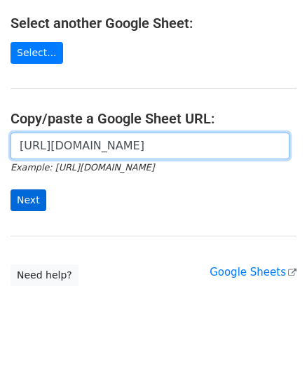 The image size is (307, 390). Describe the element at coordinates (28, 200) in the screenshot. I see `input: Next` at that location.